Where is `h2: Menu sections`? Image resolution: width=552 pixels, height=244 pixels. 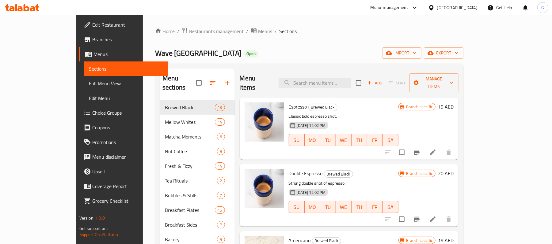 h2: Menu sections is located at coordinates (179, 83).